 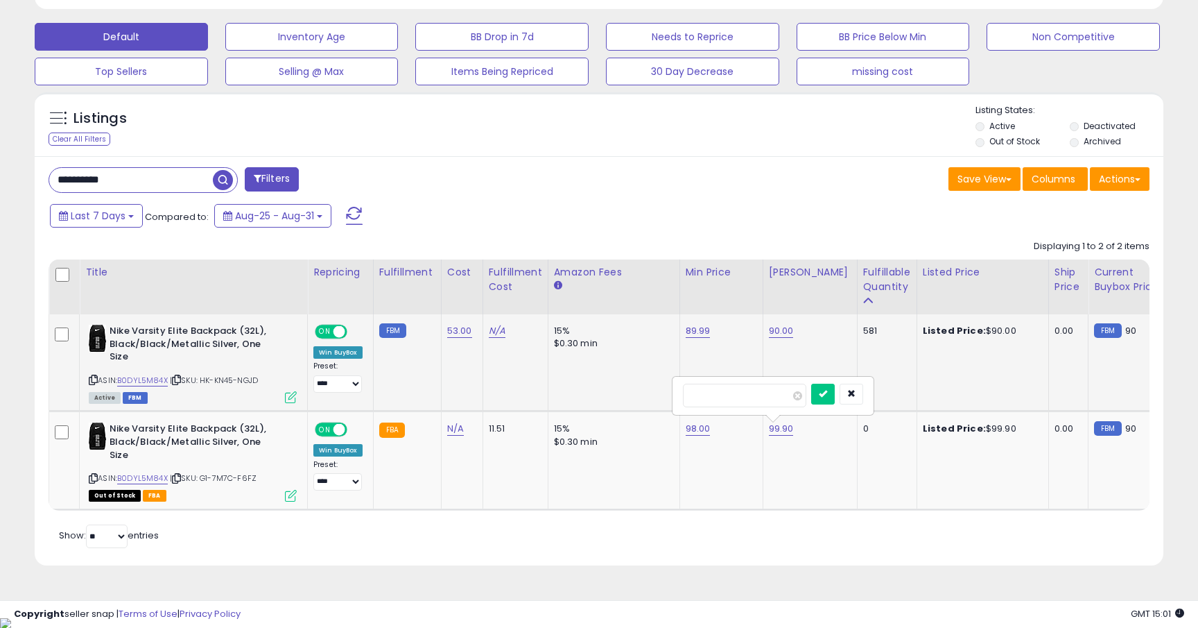 What do you see at coordinates (460, 331) in the screenshot?
I see `a: 53.00` at bounding box center [460, 331].